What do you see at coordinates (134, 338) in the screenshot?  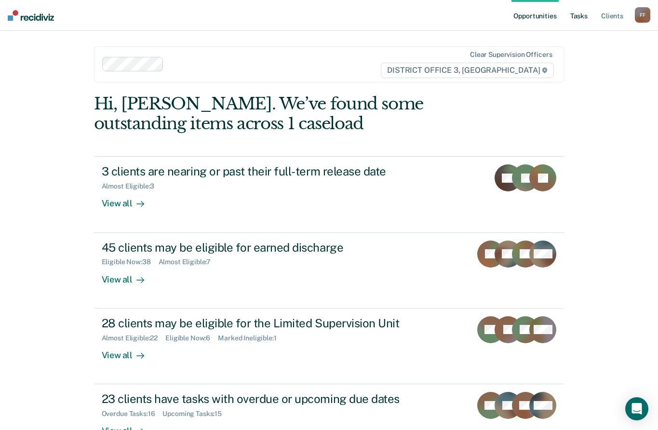 I see `div: Almost Eligible : 22` at bounding box center [134, 338].